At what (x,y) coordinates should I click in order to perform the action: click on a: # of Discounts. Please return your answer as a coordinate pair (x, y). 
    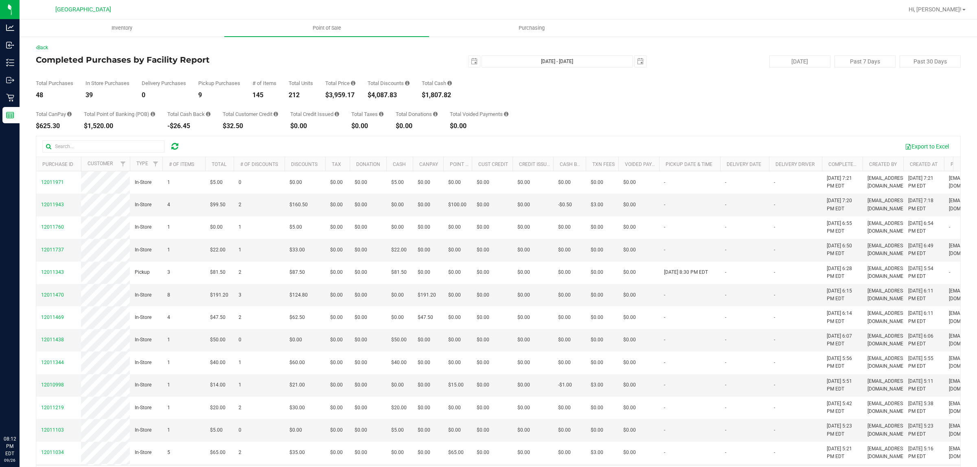
    Looking at the image, I should click on (259, 164).